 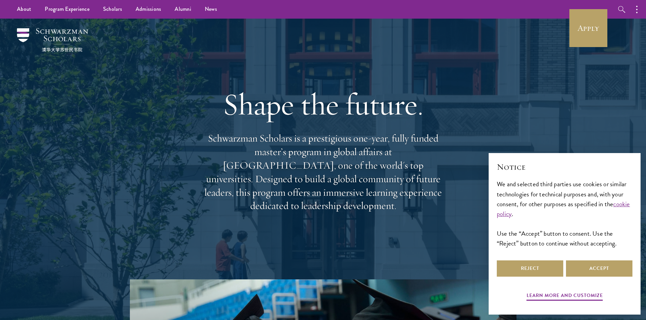 What do you see at coordinates (530, 269) in the screenshot?
I see `button: Reject` at bounding box center [530, 269].